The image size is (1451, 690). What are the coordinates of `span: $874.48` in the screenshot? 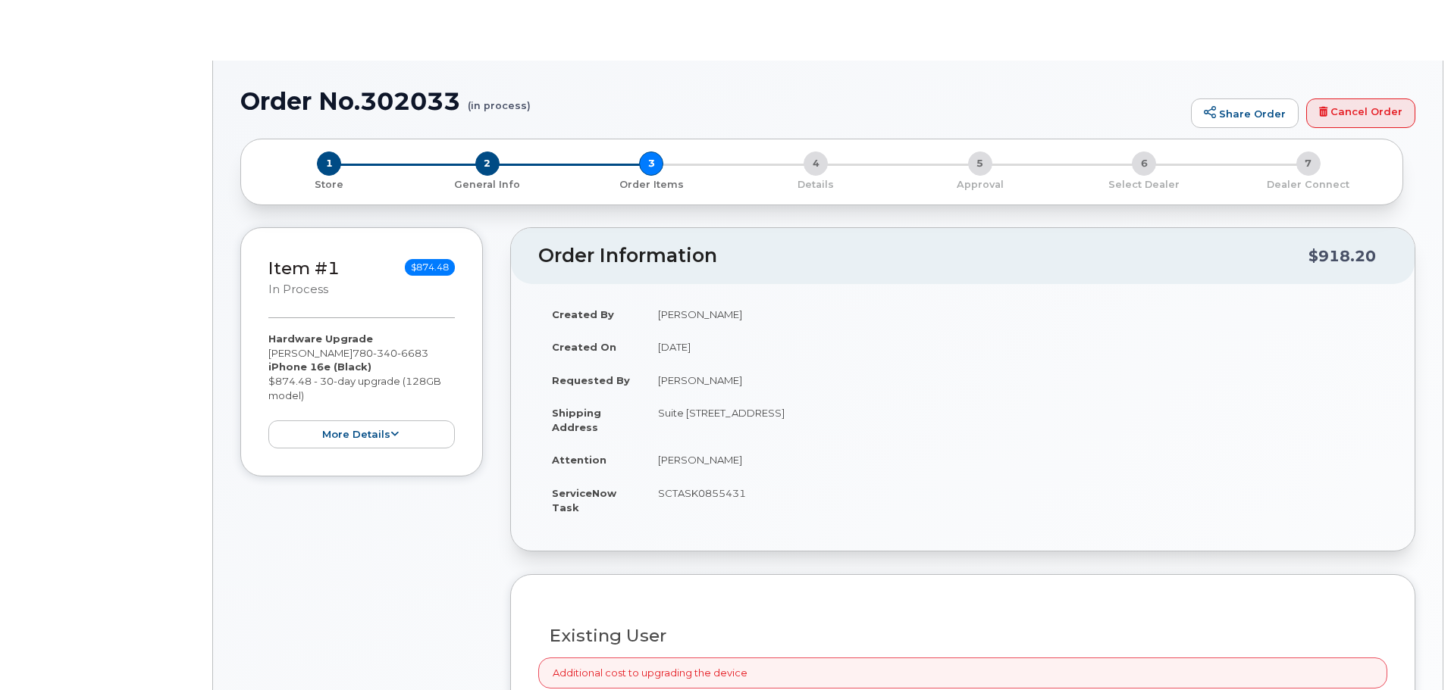 It's located at (430, 268).